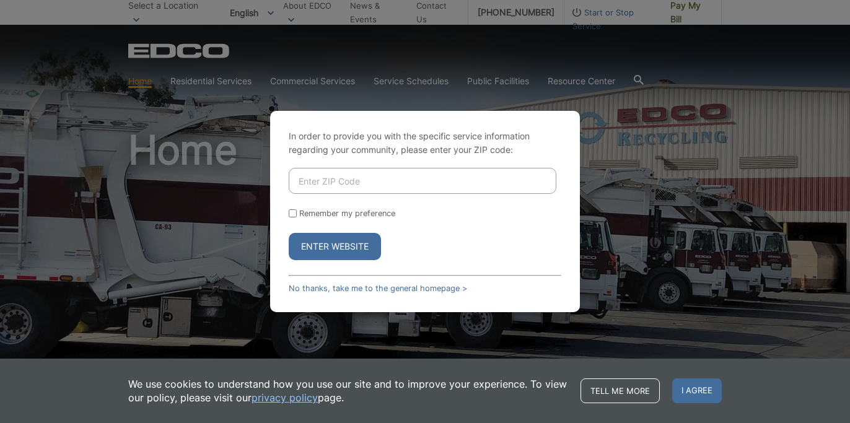 This screenshot has width=850, height=423. What do you see at coordinates (422, 181) in the screenshot?
I see `input: Enter ZIP Code` at bounding box center [422, 181].